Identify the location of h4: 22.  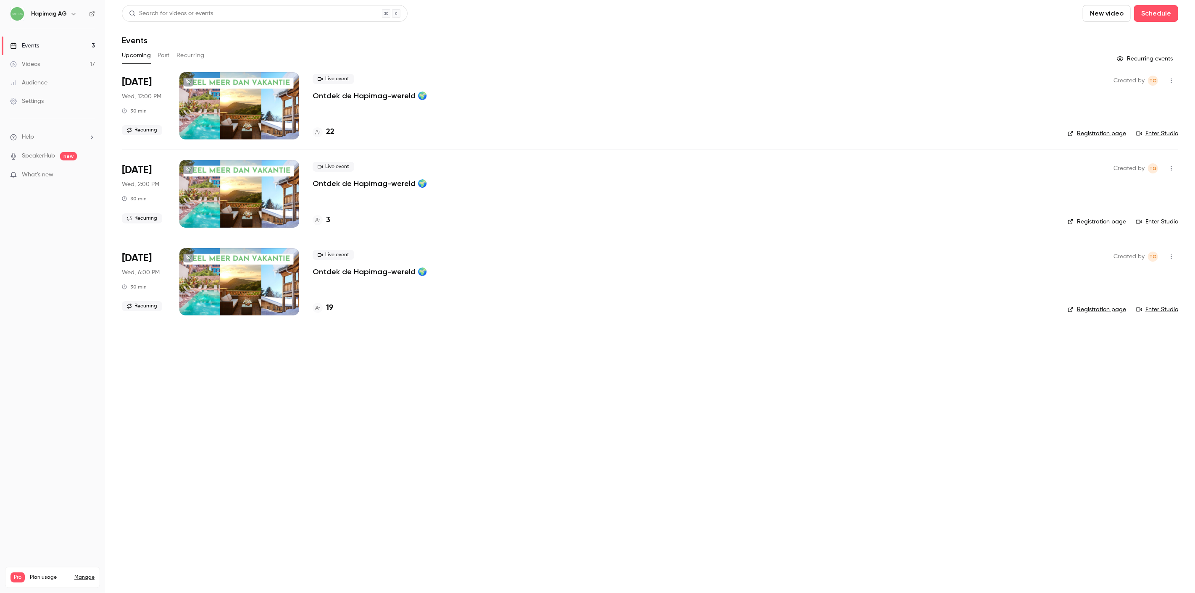
(330, 132).